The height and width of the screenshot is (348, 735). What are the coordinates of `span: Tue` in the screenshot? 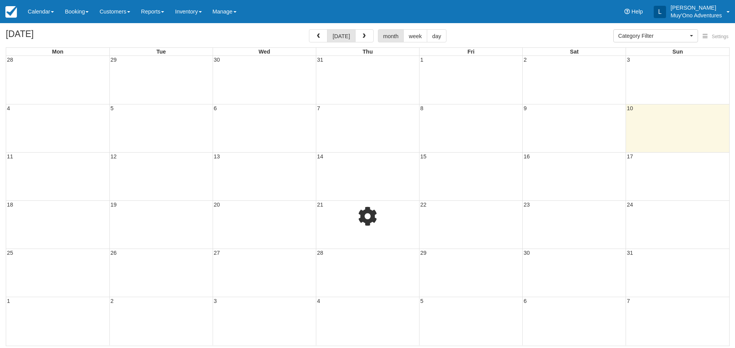 It's located at (161, 52).